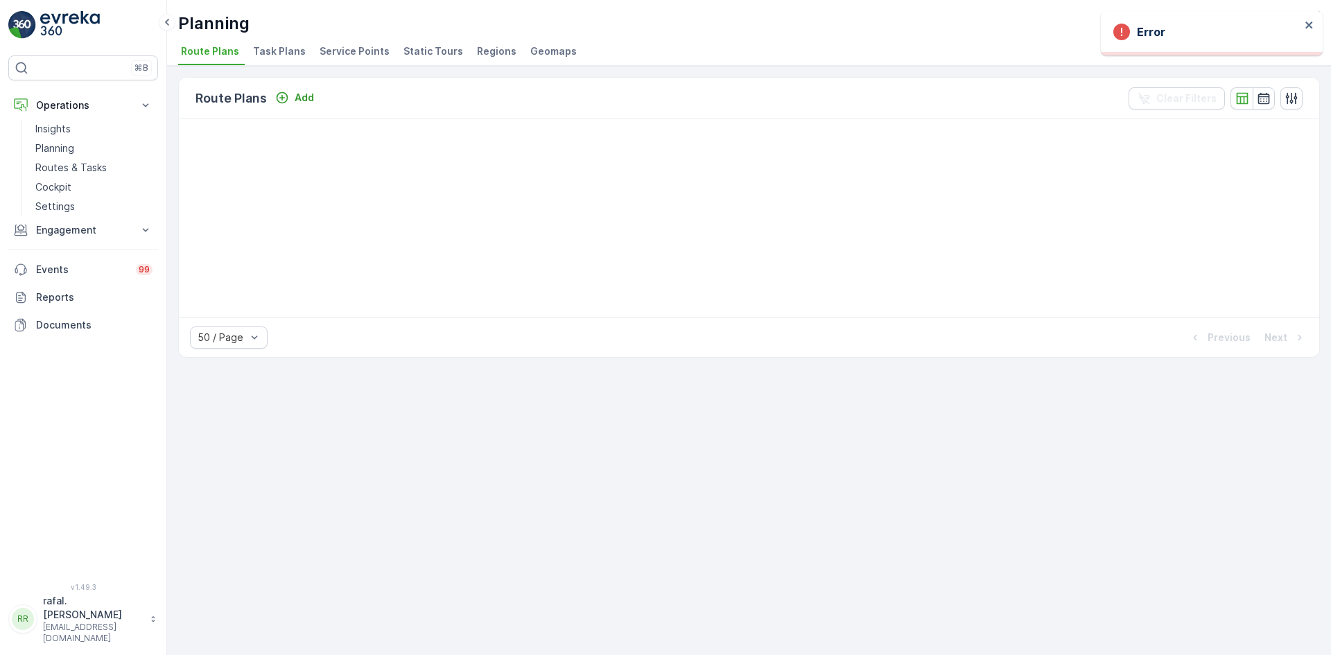 The image size is (1331, 655). What do you see at coordinates (210, 51) in the screenshot?
I see `span: Route Plans` at bounding box center [210, 51].